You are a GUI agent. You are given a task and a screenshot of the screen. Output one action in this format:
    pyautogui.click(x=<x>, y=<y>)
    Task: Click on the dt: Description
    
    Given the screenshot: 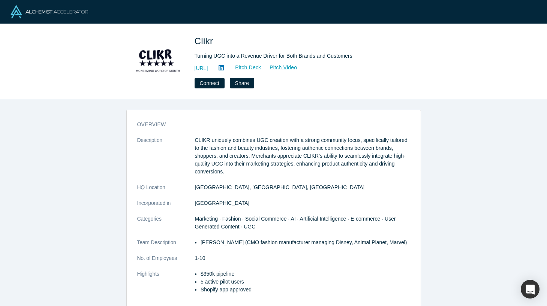 What is the action you would take?
    pyautogui.click(x=166, y=160)
    